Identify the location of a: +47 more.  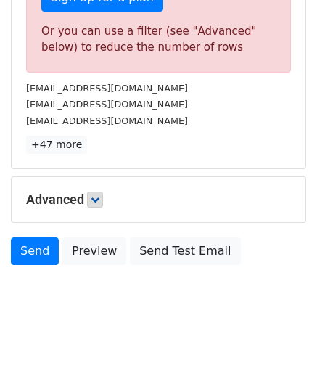
(57, 144).